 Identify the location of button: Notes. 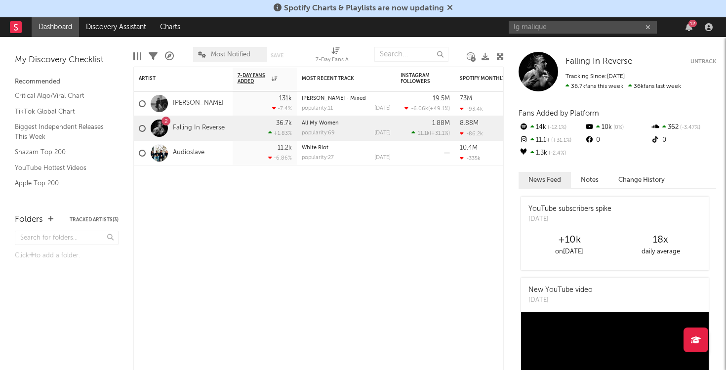
(590, 180).